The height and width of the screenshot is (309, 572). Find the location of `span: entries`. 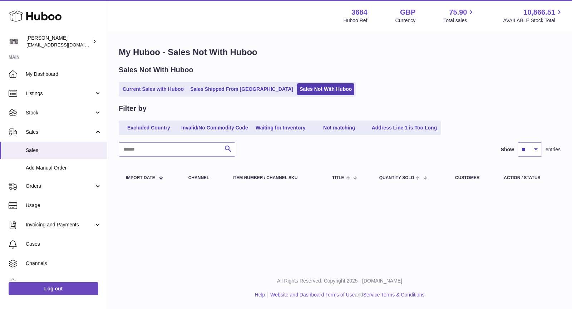

span: entries is located at coordinates (554, 150).